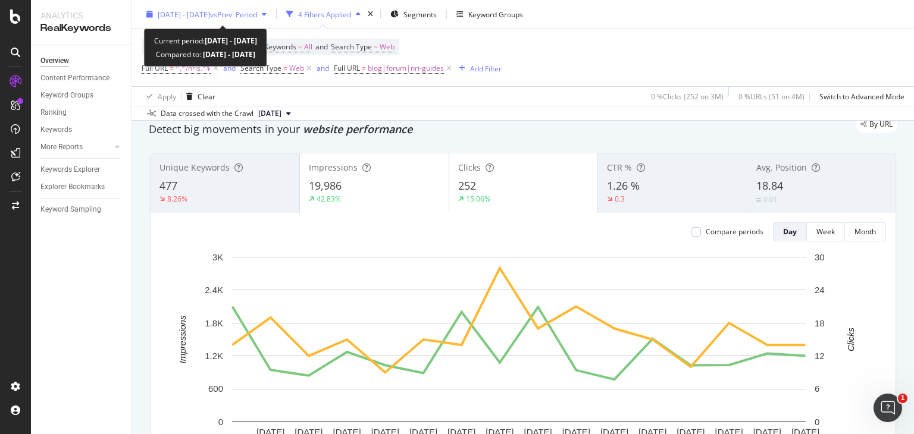  Describe the element at coordinates (81, 130) in the screenshot. I see `a: Keywords` at that location.